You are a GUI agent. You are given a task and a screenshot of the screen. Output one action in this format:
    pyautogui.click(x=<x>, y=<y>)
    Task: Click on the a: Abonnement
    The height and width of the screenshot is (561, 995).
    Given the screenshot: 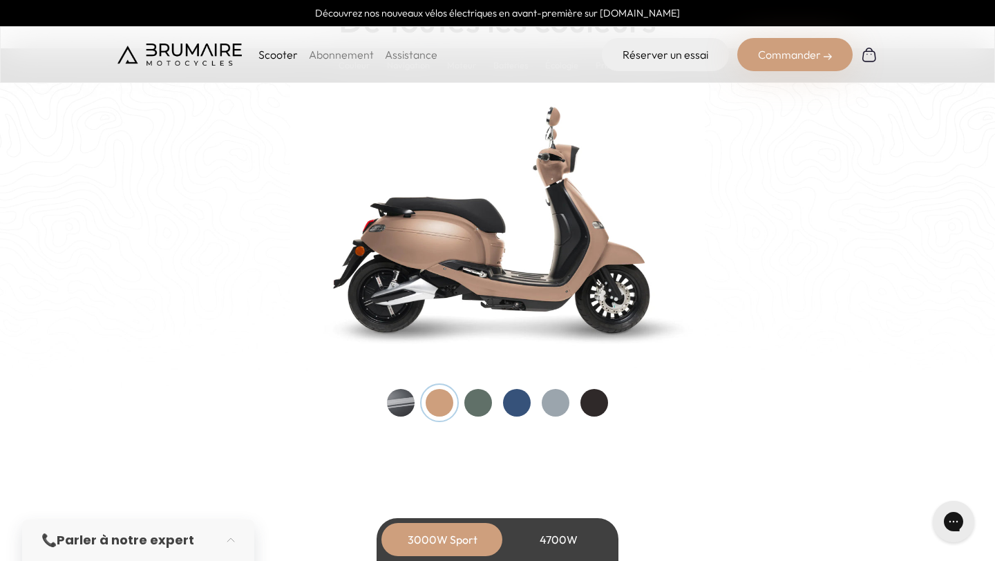 What is the action you would take?
    pyautogui.click(x=341, y=55)
    